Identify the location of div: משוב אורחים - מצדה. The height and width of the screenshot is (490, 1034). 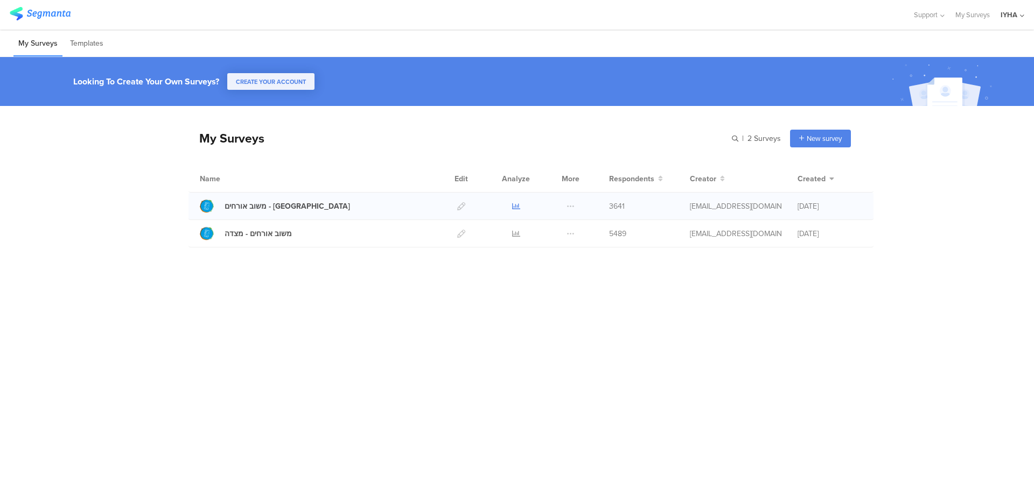
(258, 234).